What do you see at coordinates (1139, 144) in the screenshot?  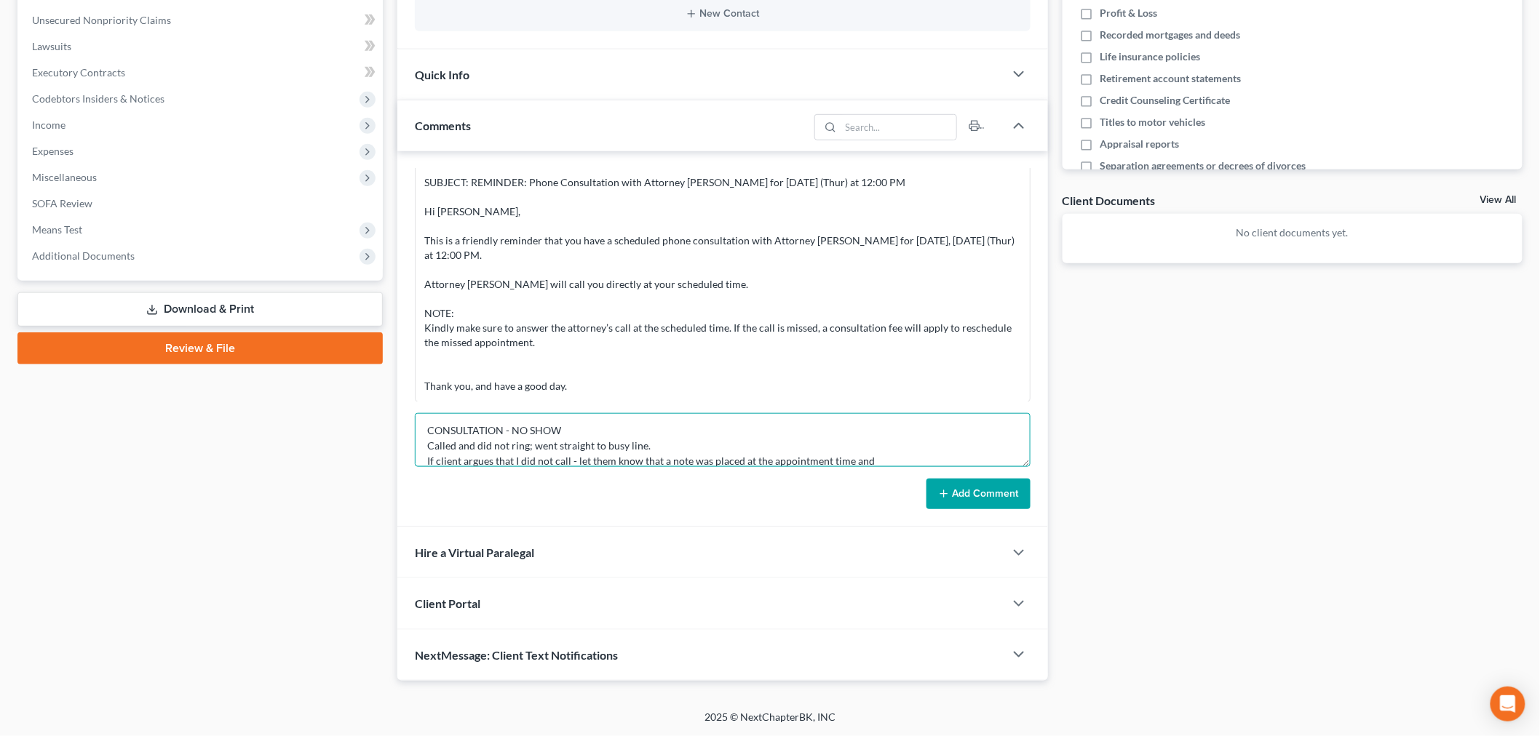 I see `span: Appraisal reports` at bounding box center [1139, 144].